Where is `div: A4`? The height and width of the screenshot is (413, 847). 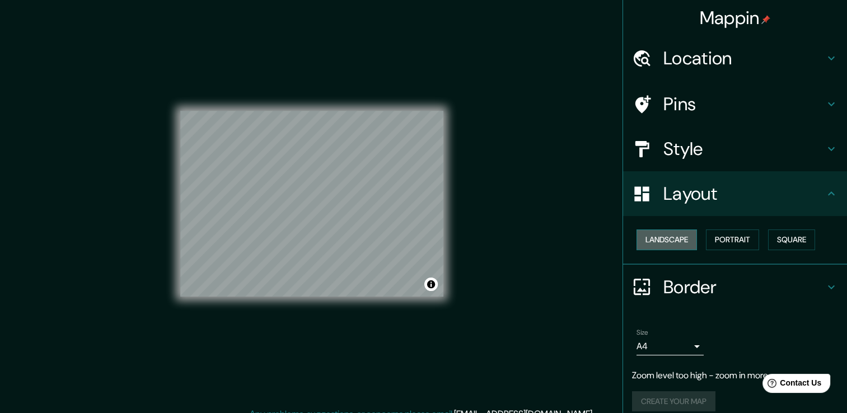
div: A4 is located at coordinates (670, 346).